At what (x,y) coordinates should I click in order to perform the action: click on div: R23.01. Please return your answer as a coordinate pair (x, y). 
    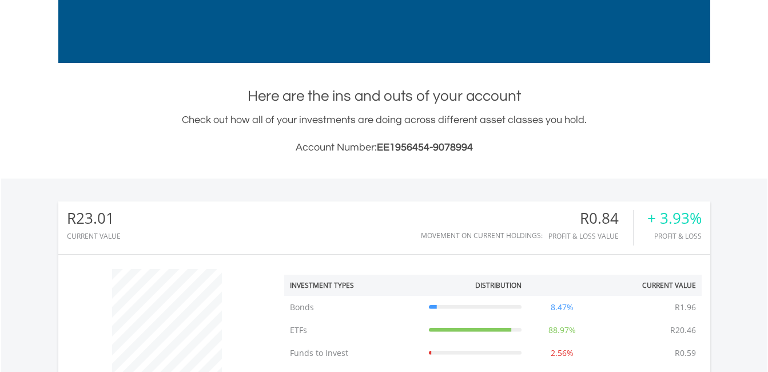
    Looking at the image, I should click on (94, 218).